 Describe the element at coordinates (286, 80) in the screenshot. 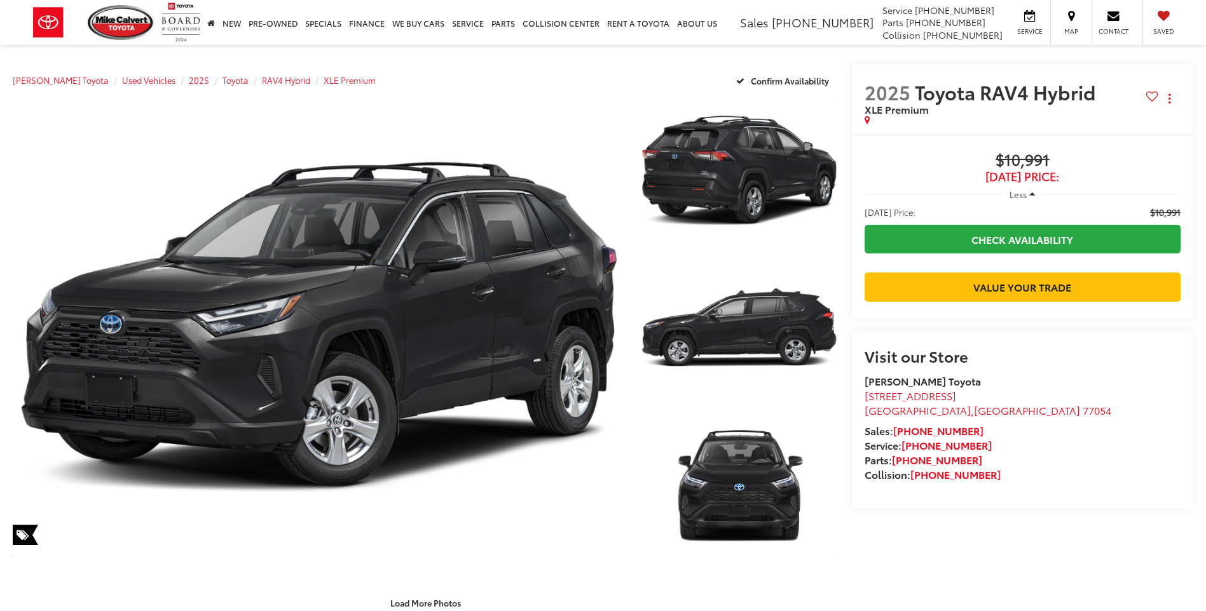

I see `span: RAV4 Hybrid` at that location.